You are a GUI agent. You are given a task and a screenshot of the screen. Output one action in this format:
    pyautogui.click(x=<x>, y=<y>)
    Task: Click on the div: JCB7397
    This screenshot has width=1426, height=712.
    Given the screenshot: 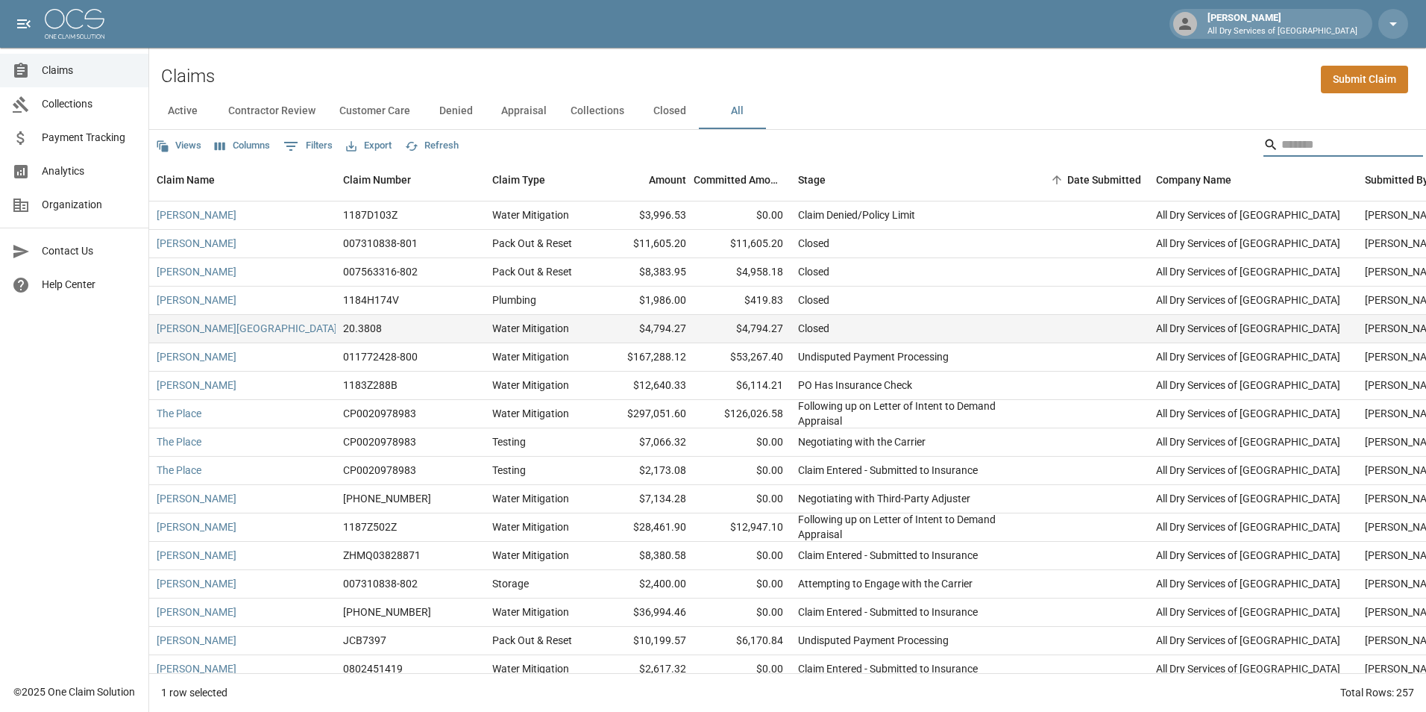 What is the action you would take?
    pyautogui.click(x=365, y=640)
    